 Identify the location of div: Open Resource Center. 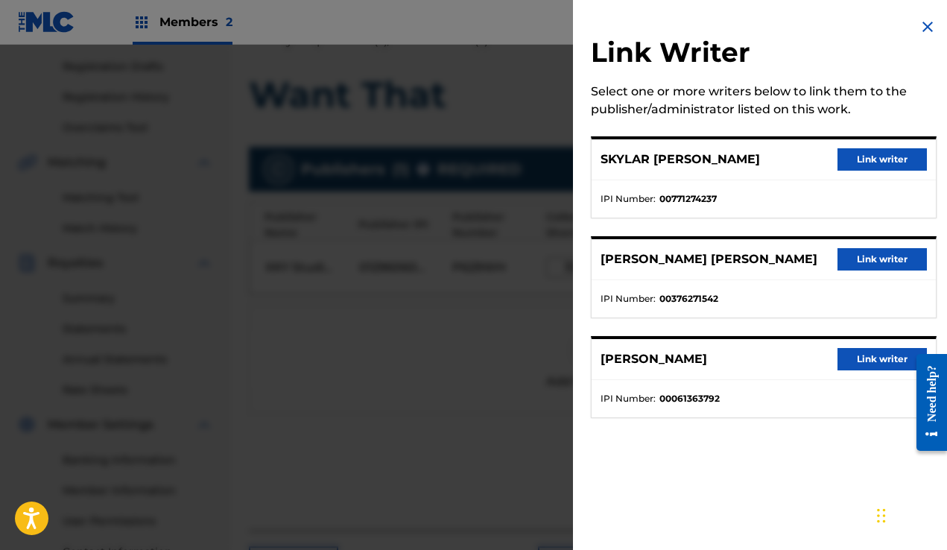
(26, 61).